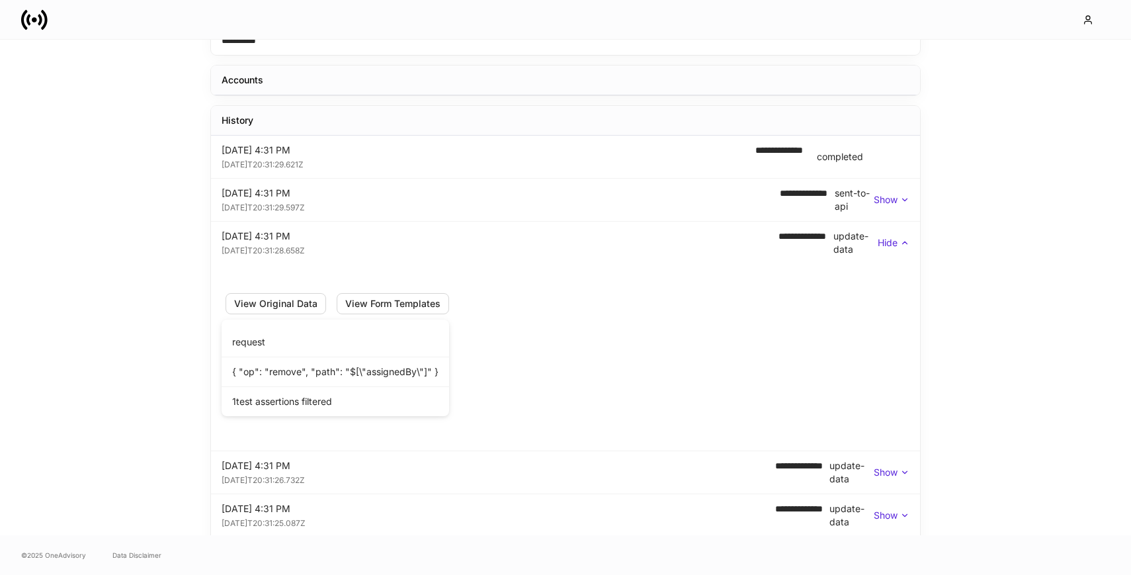 The width and height of the screenshot is (1131, 575). What do you see at coordinates (137, 555) in the screenshot?
I see `a: Data Disclaimer` at bounding box center [137, 555].